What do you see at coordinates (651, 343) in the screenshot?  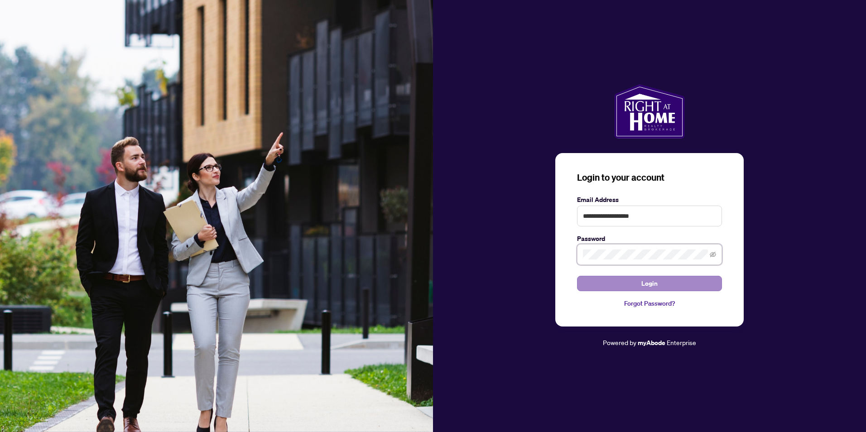 I see `a: myAbode` at bounding box center [651, 343].